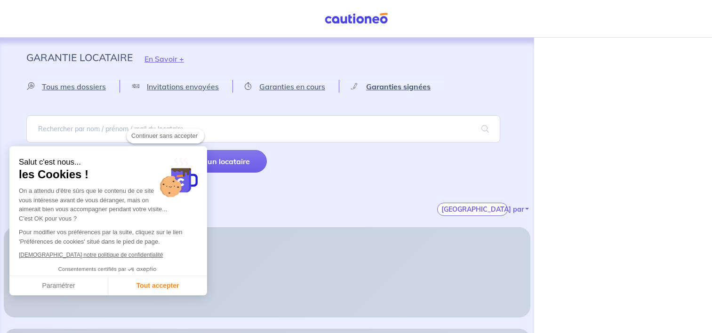  I want to click on div: On a attendu d'être sûrs que le contenu de ce site vous intéresse avant de vous déranger, mais on..., so click(108, 205).